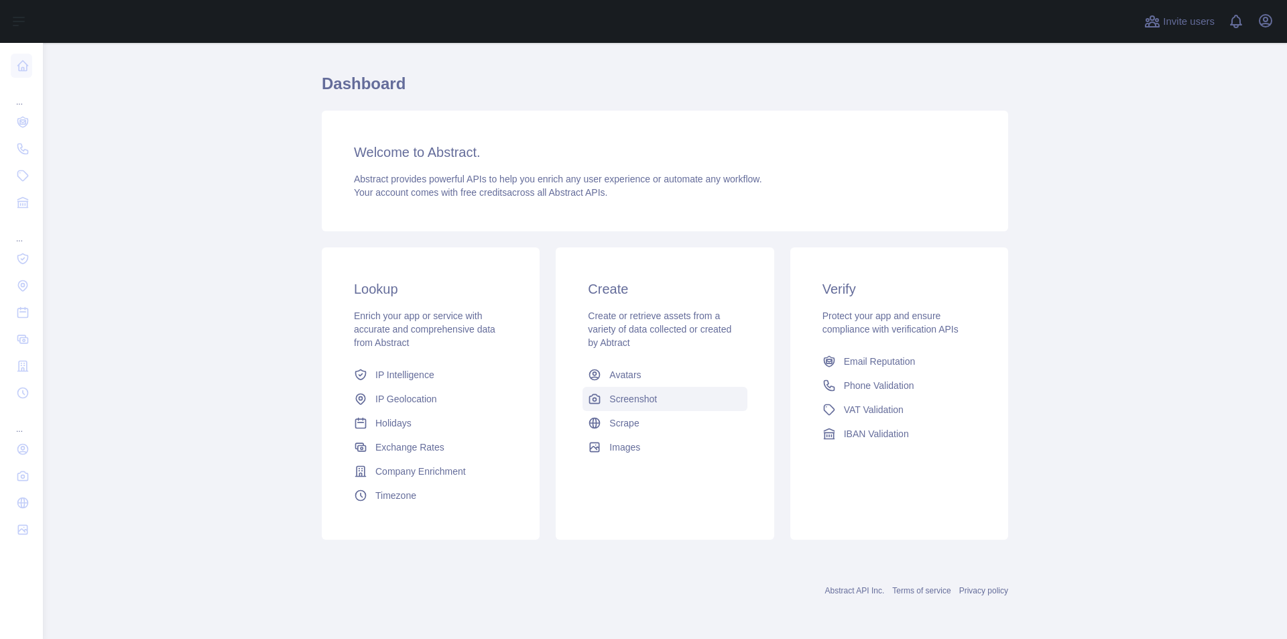 This screenshot has height=639, width=1287. Describe the element at coordinates (409, 447) in the screenshot. I see `span: Exchange Rates` at that location.